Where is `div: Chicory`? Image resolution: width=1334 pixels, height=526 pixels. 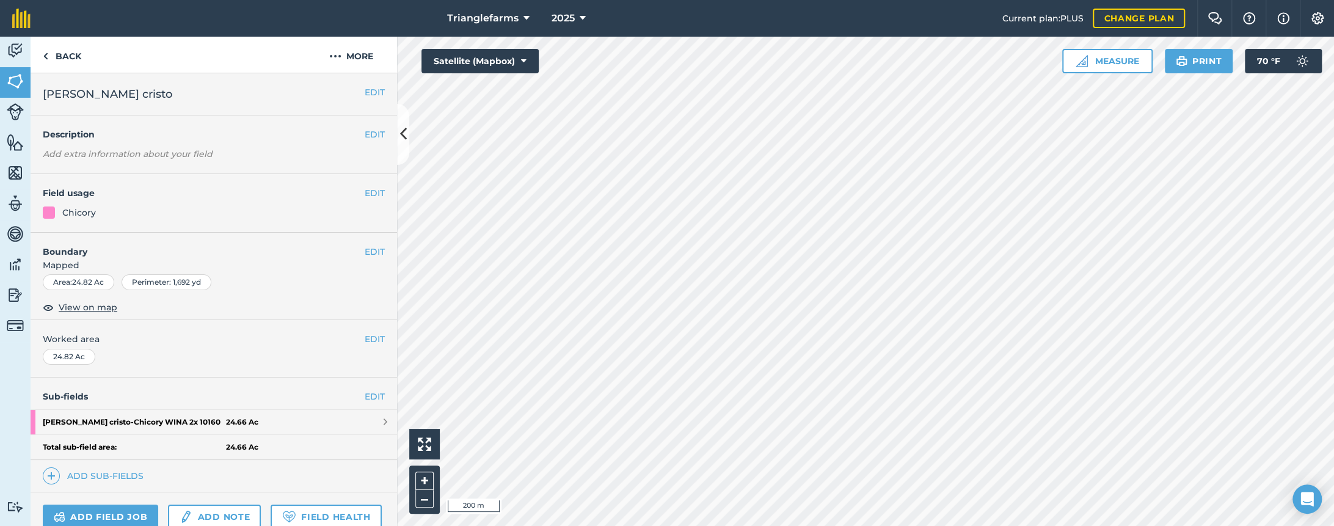 div: Chicory is located at coordinates (79, 213).